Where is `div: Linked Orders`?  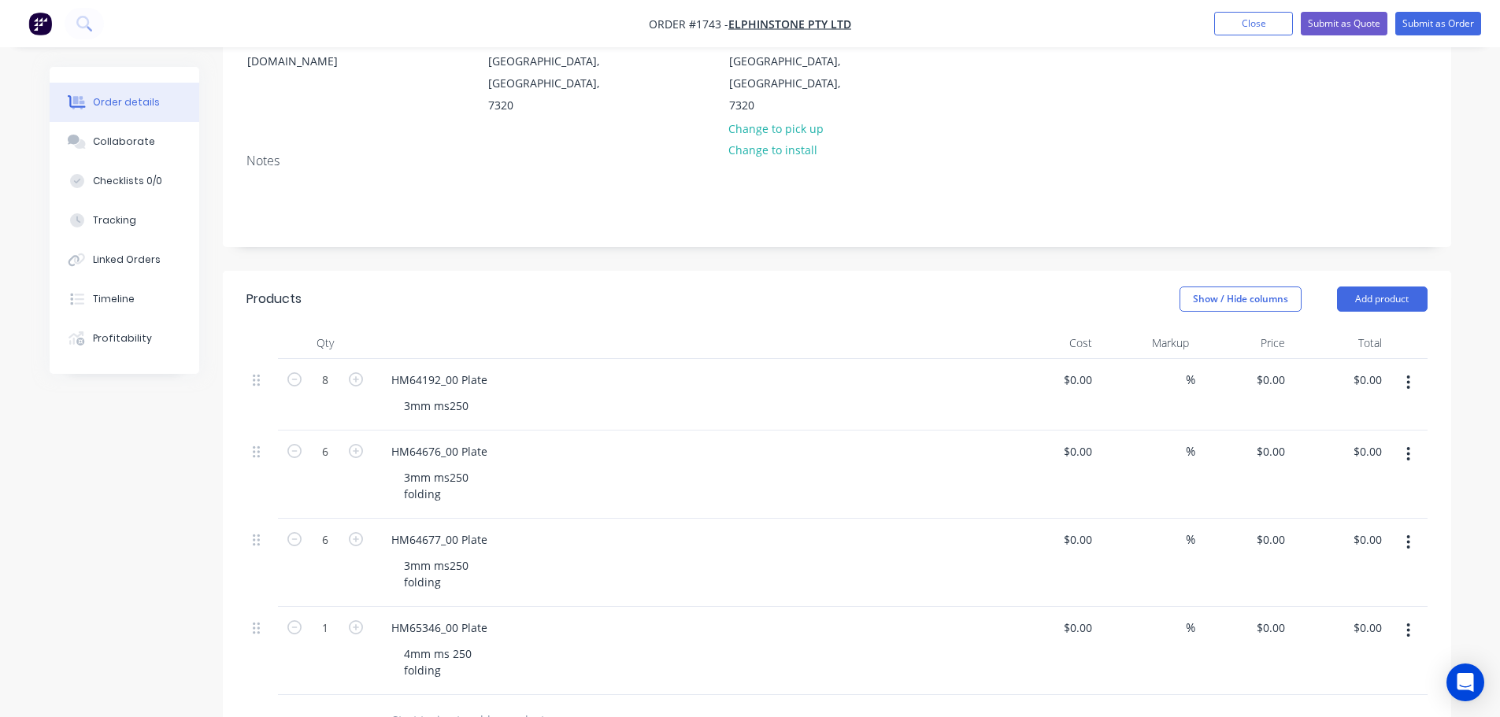 div: Linked Orders is located at coordinates (127, 260).